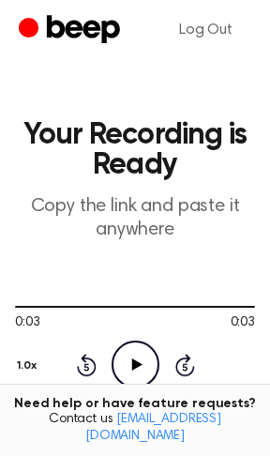 This screenshot has height=456, width=270. I want to click on a: Beep, so click(71, 30).